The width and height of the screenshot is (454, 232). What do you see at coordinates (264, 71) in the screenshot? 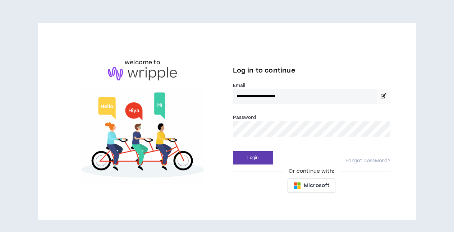
I see `span: Log in to continue` at bounding box center [264, 71].